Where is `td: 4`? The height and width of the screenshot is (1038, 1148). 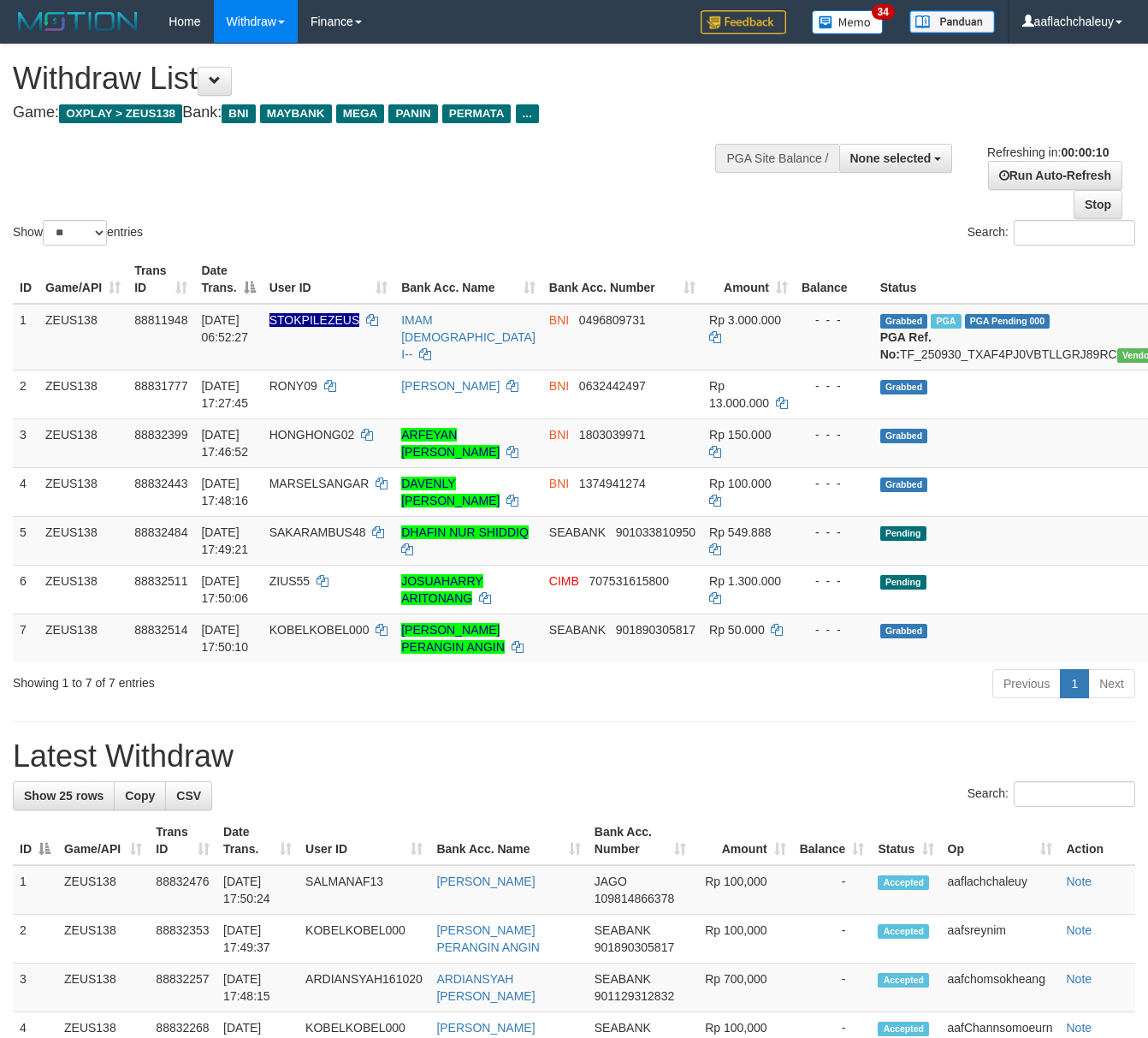 td: 4 is located at coordinates (26, 492).